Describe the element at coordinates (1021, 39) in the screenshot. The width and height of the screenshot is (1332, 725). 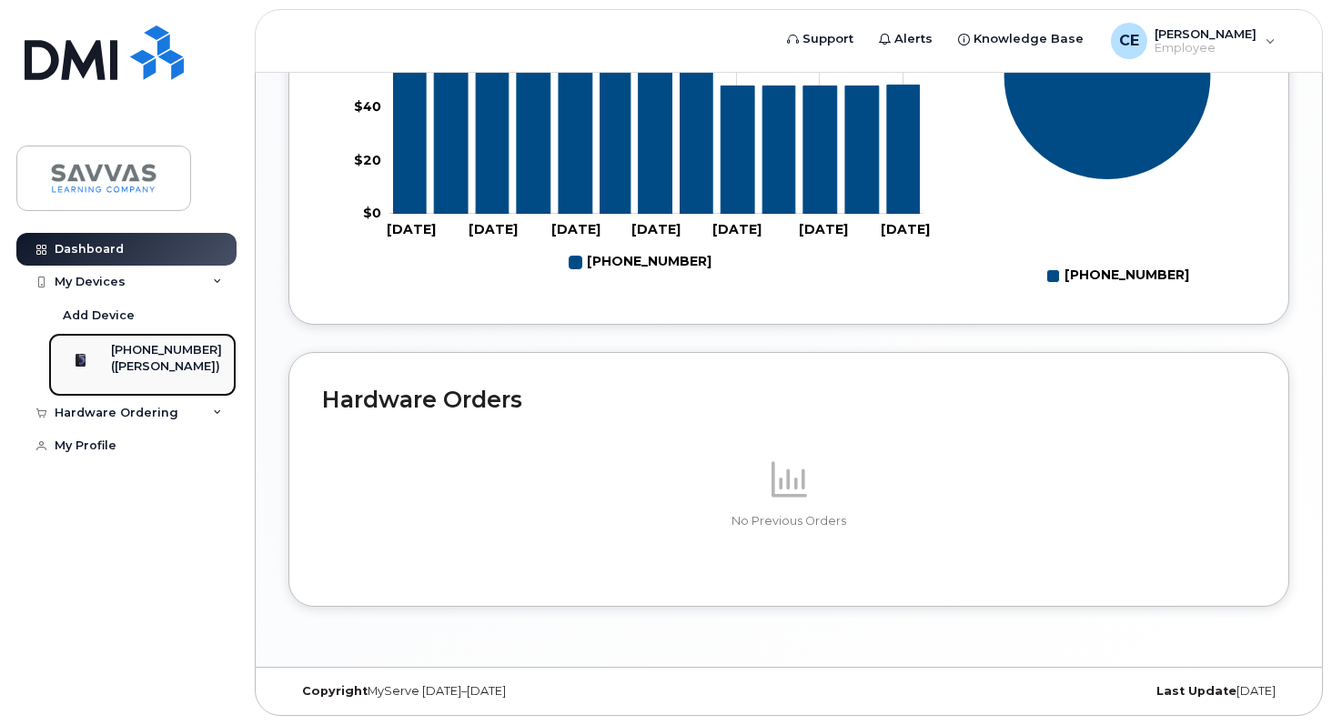
I see `a: Knowledge Base` at that location.